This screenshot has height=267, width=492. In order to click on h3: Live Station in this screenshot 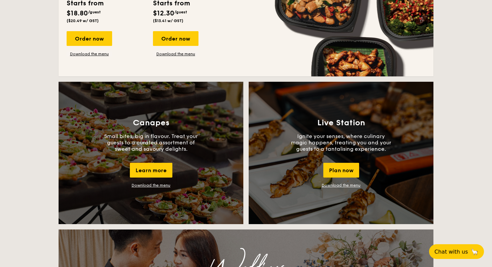, I will do `click(341, 123)`.